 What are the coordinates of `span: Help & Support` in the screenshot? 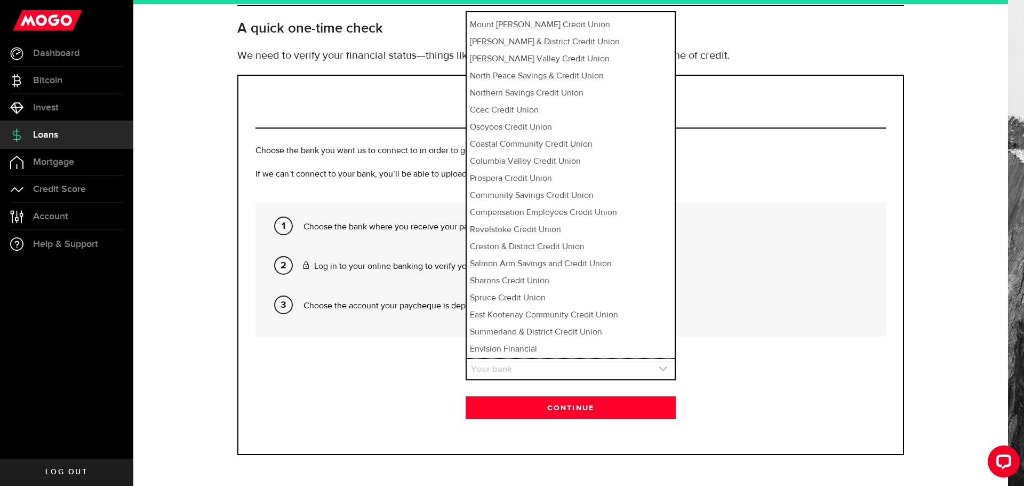 It's located at (66, 244).